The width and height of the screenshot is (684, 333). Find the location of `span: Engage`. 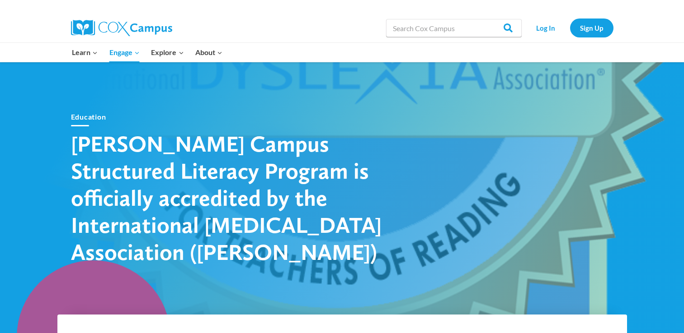

span: Engage is located at coordinates (124, 52).